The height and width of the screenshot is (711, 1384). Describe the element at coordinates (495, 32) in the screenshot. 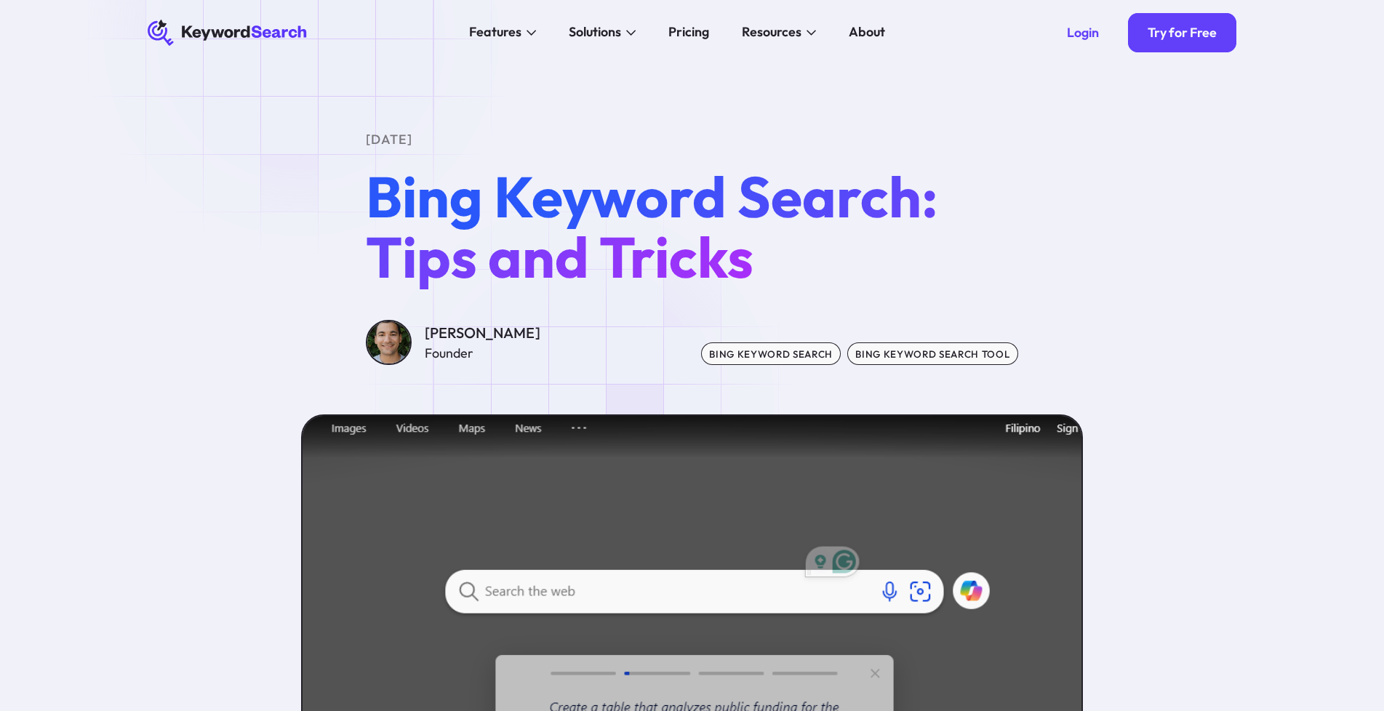

I see `div: Features` at that location.